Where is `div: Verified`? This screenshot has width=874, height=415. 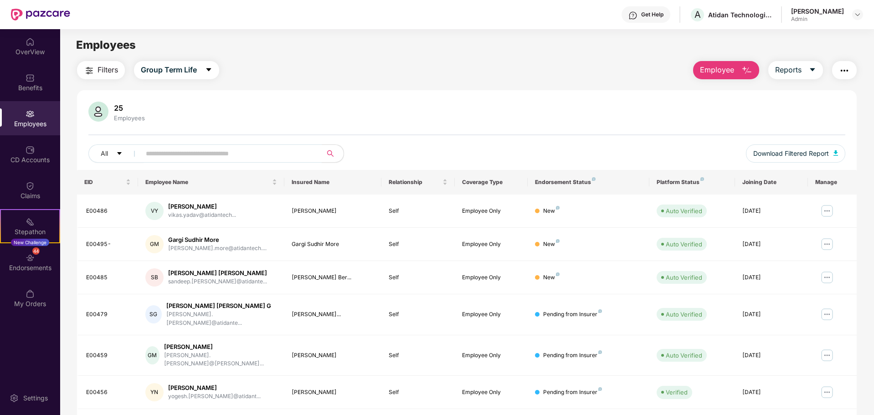 div: Verified is located at coordinates (677, 392).